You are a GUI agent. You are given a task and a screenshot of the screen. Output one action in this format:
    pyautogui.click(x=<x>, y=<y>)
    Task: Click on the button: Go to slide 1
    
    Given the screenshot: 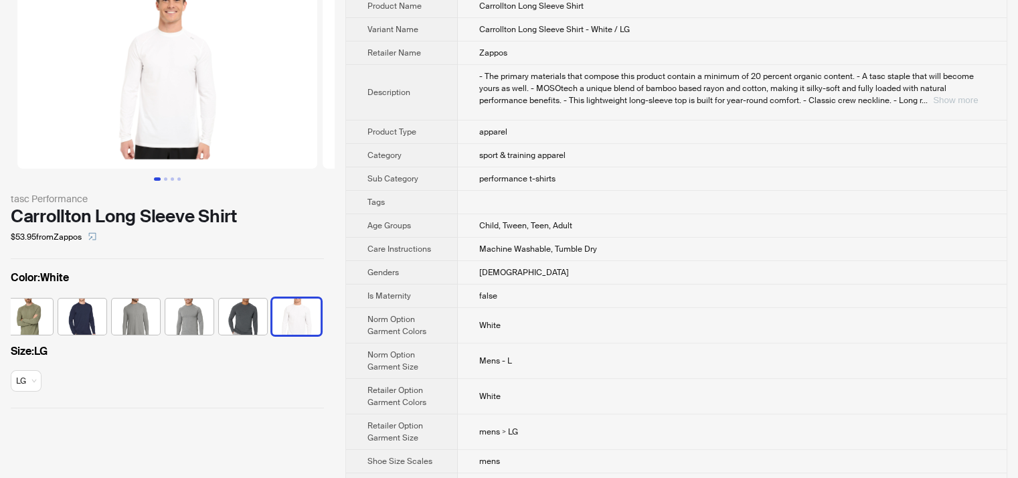 What is the action you would take?
    pyautogui.click(x=157, y=179)
    